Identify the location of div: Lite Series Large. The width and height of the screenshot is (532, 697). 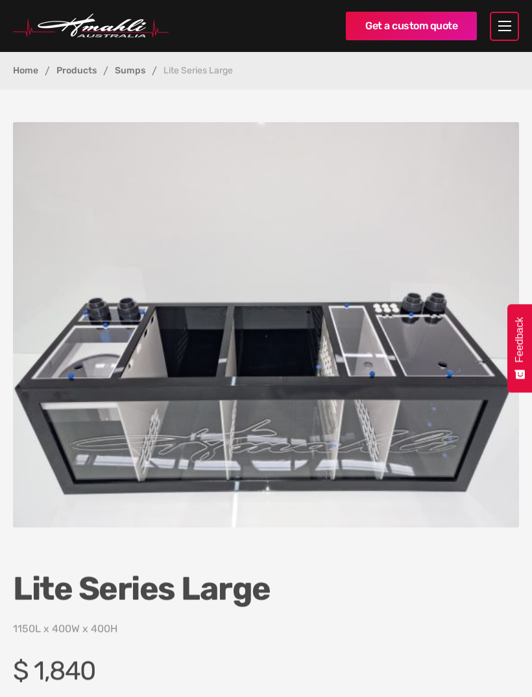
(198, 71).